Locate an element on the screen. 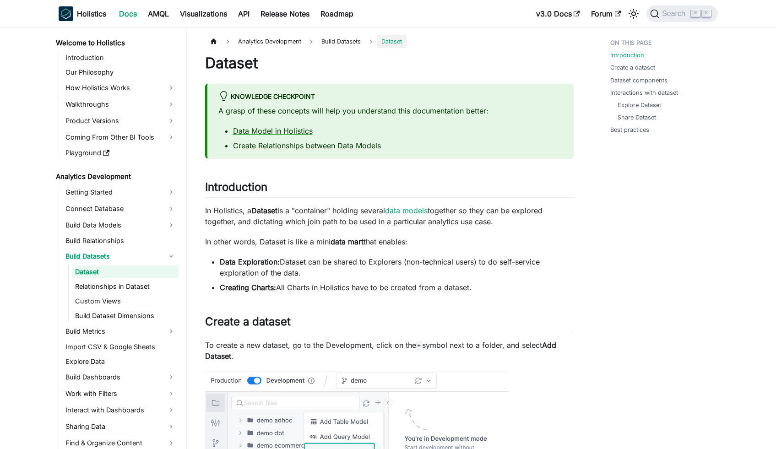 The height and width of the screenshot is (449, 776). a: AMQL is located at coordinates (158, 14).